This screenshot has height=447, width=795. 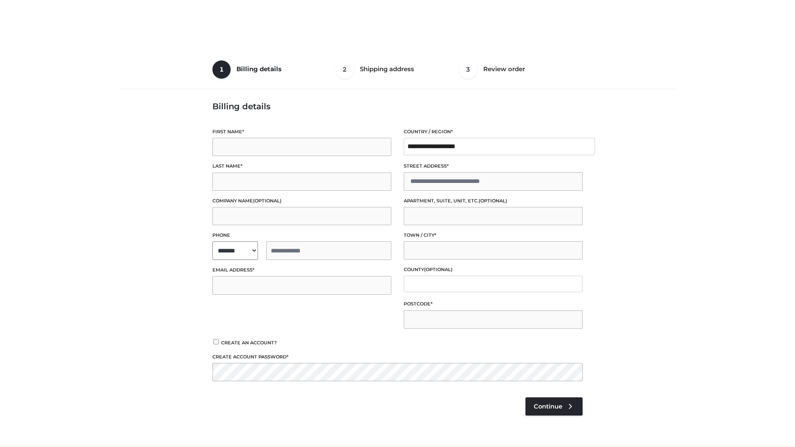 I want to click on label: Create account password, so click(x=398, y=357).